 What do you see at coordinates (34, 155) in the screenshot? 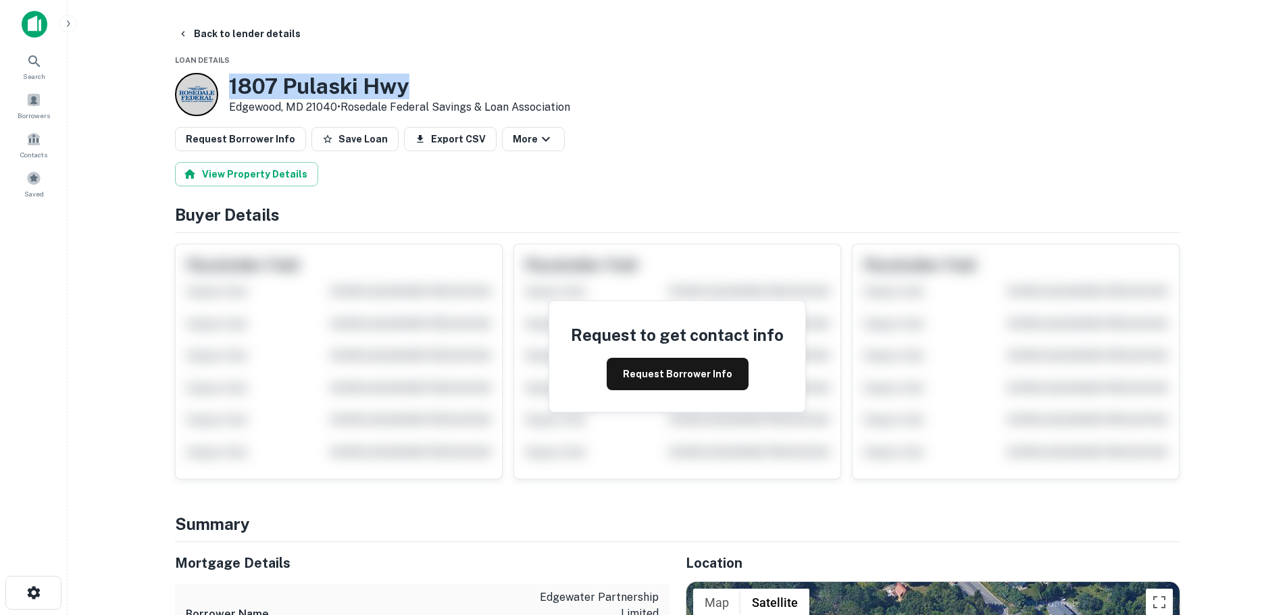
I see `span: Contacts` at bounding box center [34, 155].